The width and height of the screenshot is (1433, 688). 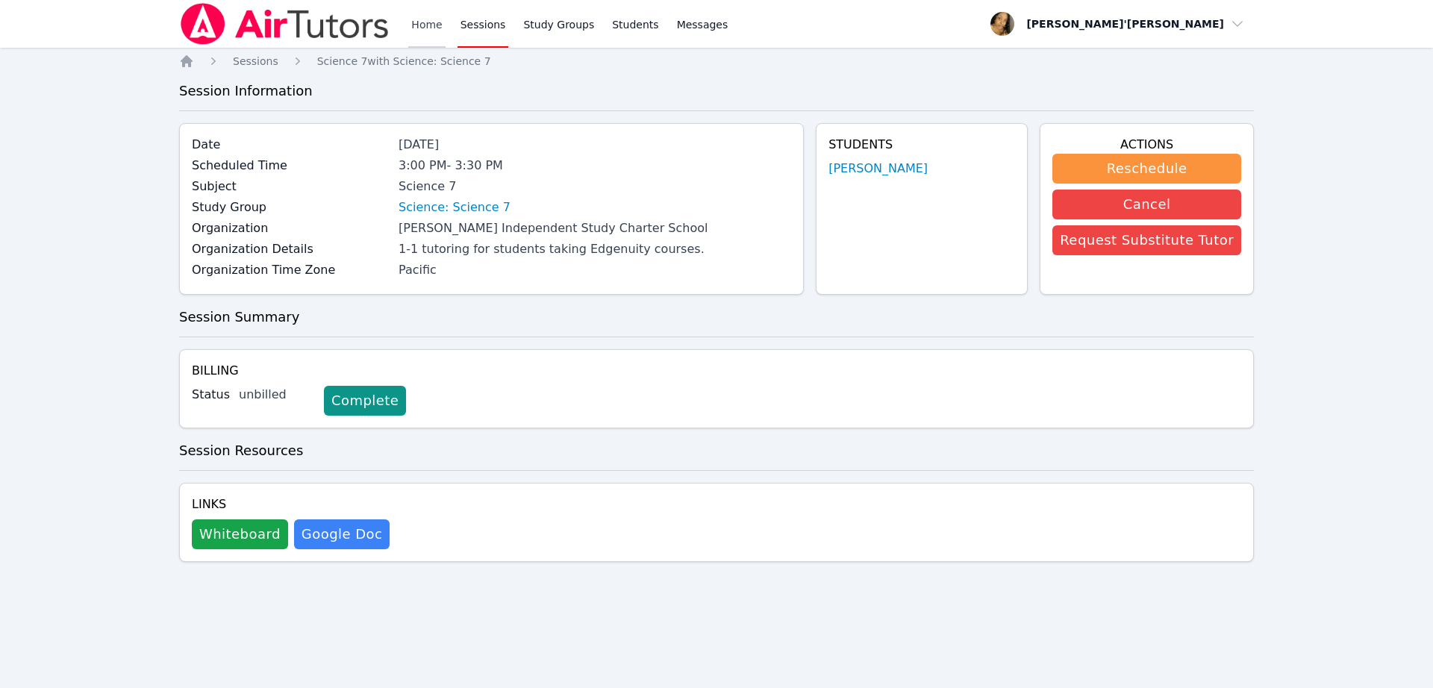 I want to click on span: Science 7 with Science: Science 7, so click(x=404, y=61).